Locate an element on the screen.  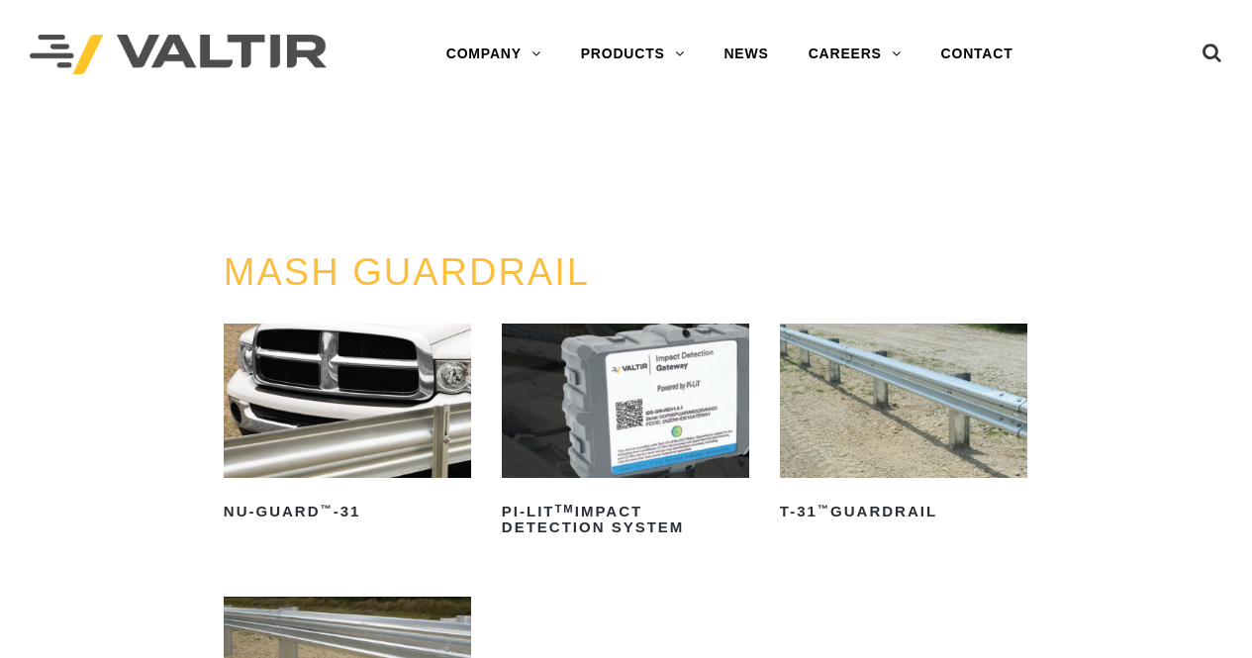
a: COMPANY is located at coordinates (494, 54).